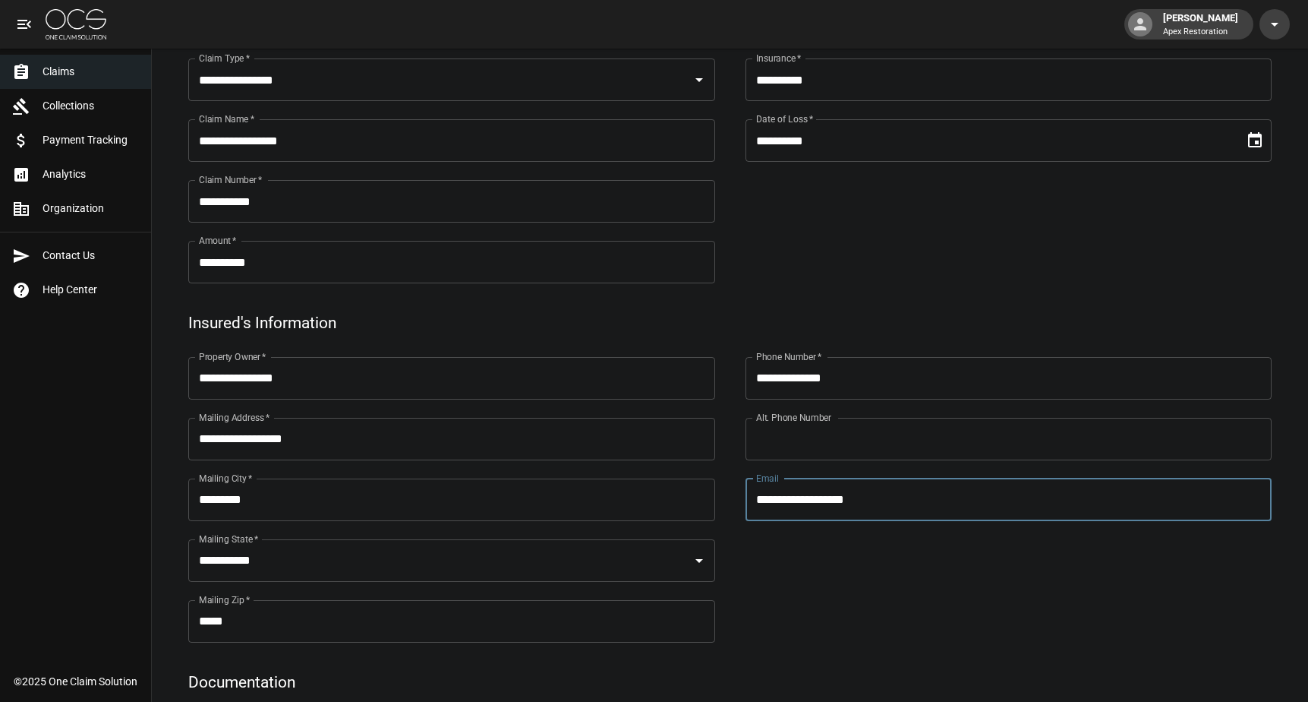 The width and height of the screenshot is (1308, 702). What do you see at coordinates (90, 71) in the screenshot?
I see `span: Claims` at bounding box center [90, 71].